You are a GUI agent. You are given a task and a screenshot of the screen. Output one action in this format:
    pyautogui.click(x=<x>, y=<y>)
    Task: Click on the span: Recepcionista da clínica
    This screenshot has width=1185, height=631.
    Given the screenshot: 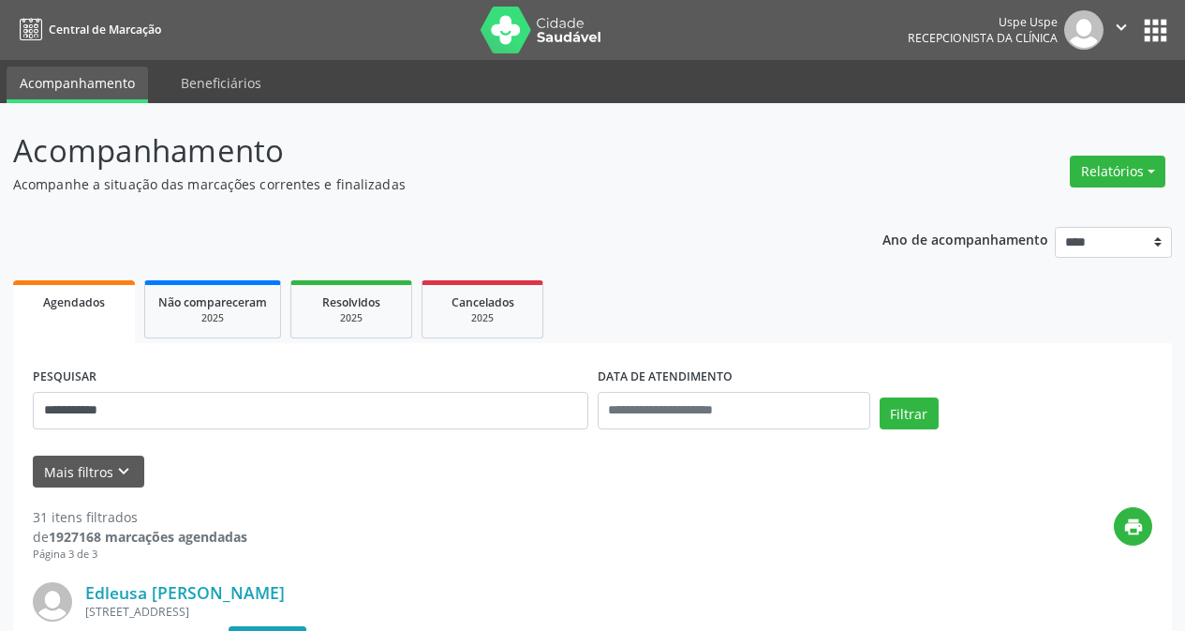 What is the action you would take?
    pyautogui.click(x=983, y=37)
    